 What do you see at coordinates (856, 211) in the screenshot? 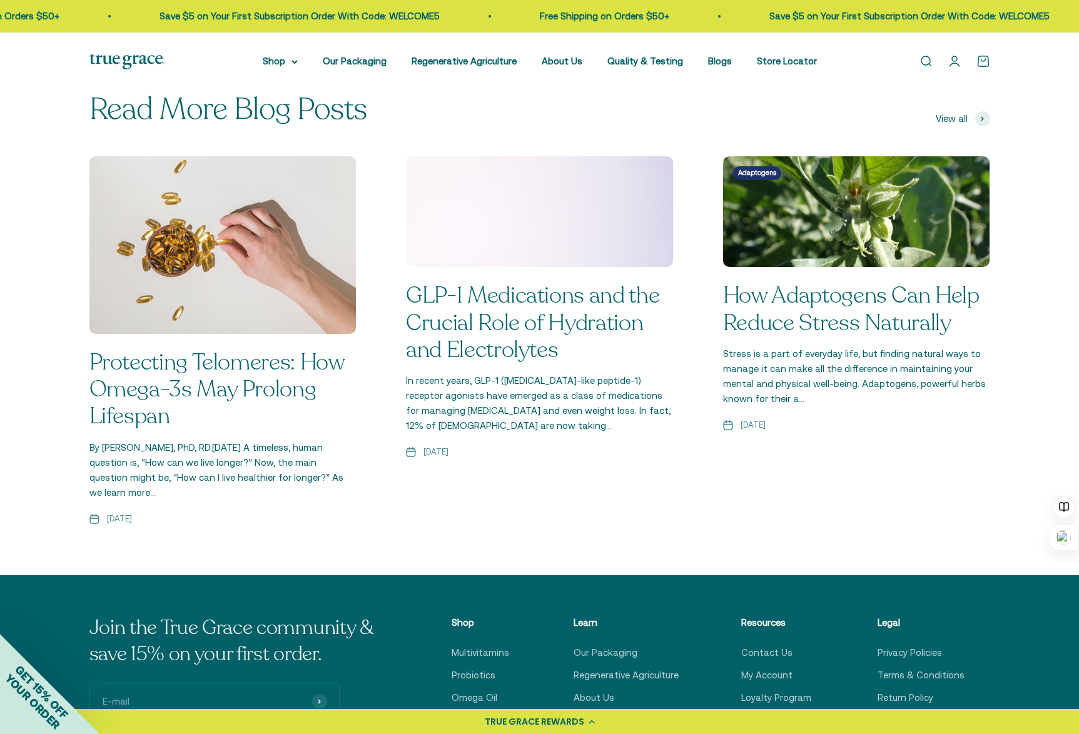
I see `a: Adaptogens` at bounding box center [856, 211].